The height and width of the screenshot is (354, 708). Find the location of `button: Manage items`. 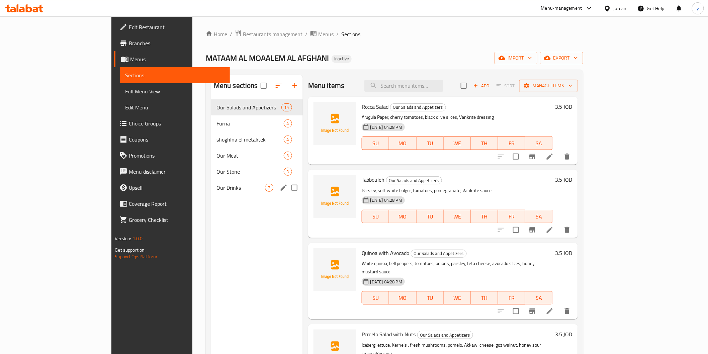

button: Manage items is located at coordinates (548, 86).